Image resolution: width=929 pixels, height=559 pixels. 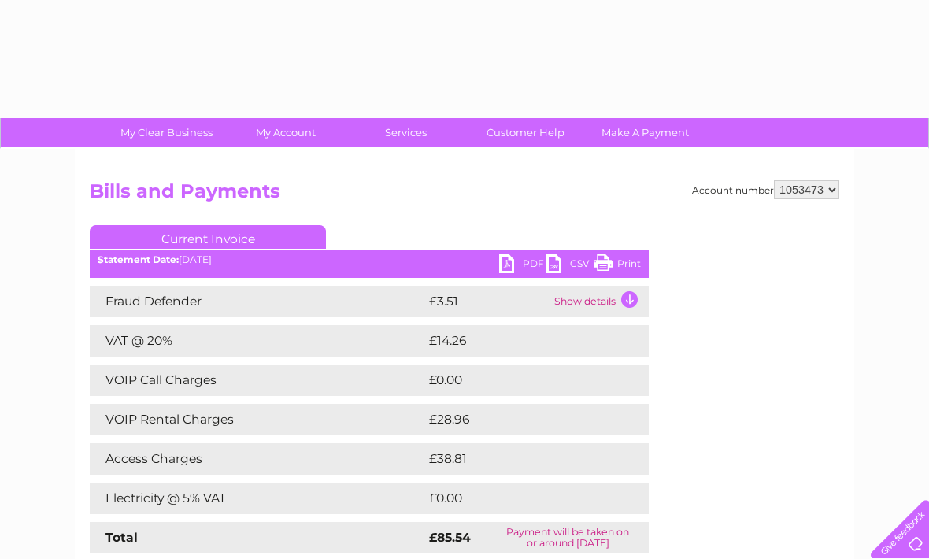 What do you see at coordinates (521, 419) in the screenshot?
I see `td: £28.96` at bounding box center [521, 419].